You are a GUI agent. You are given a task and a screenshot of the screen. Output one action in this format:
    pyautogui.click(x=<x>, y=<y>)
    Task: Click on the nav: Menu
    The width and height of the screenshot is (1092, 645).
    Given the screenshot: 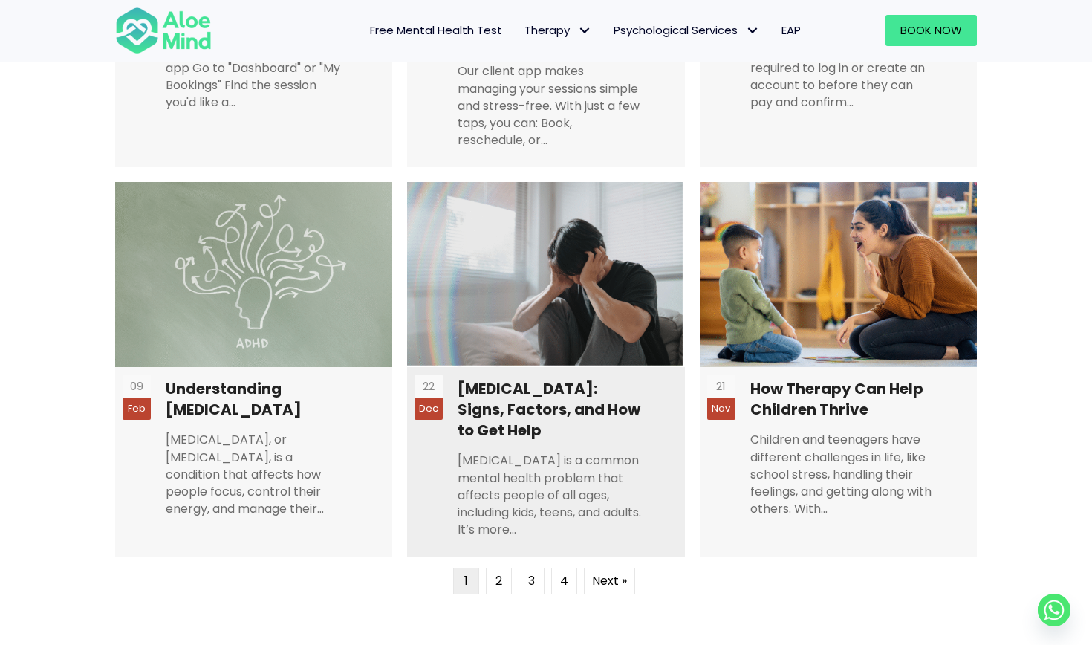 What is the action you would take?
    pyautogui.click(x=521, y=30)
    